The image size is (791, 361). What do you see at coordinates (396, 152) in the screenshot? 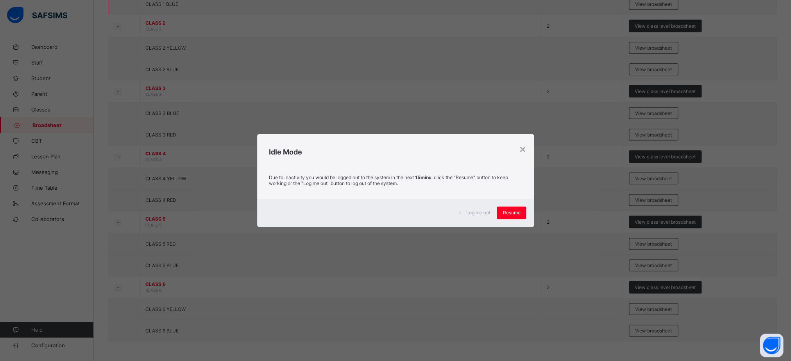
I see `h2: Idle Mode` at bounding box center [396, 152].